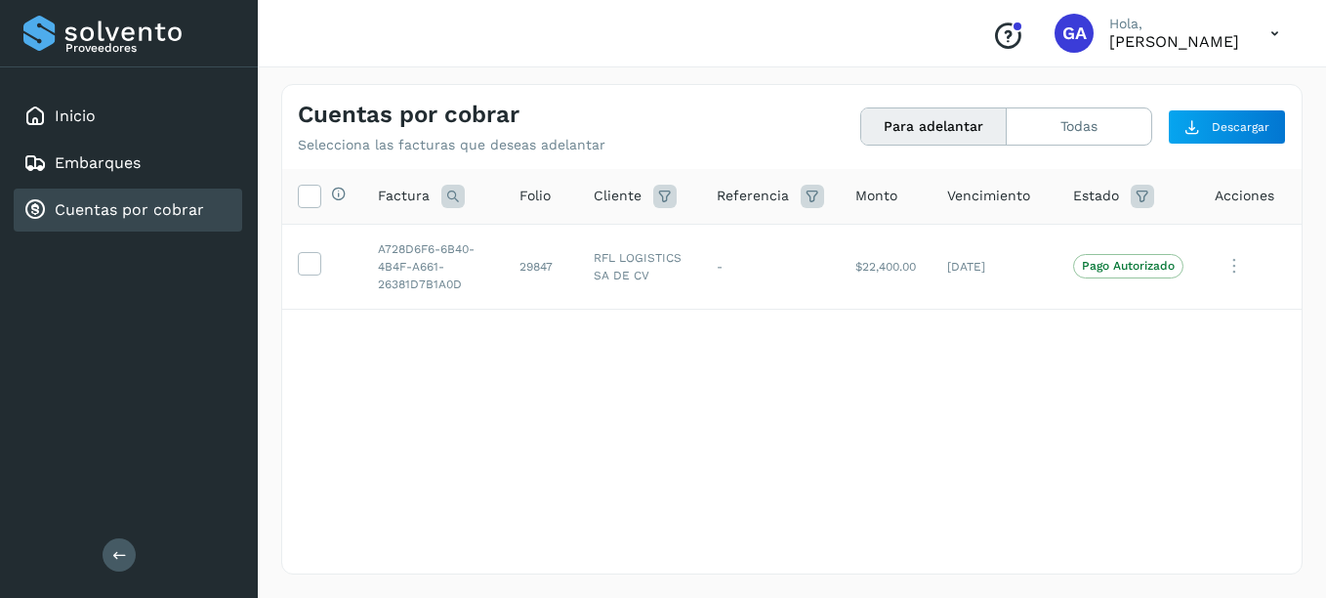  I want to click on button: Descargar, so click(1227, 127).